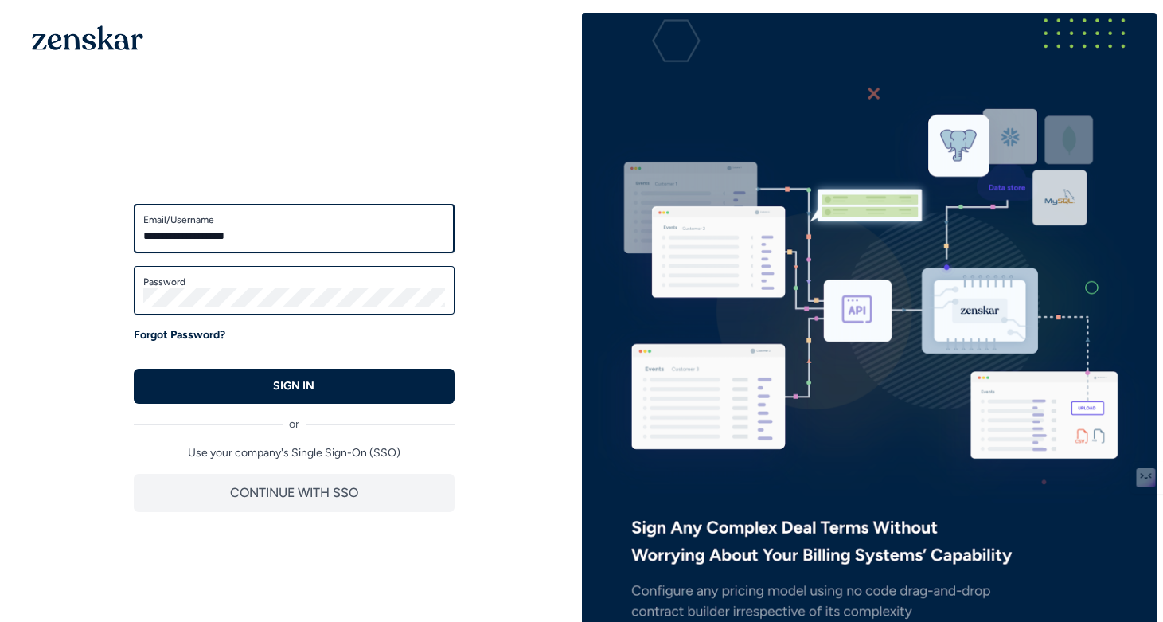 Image resolution: width=1163 pixels, height=622 pixels. What do you see at coordinates (294, 386) in the screenshot?
I see `button: SIGN IN` at bounding box center [294, 386].